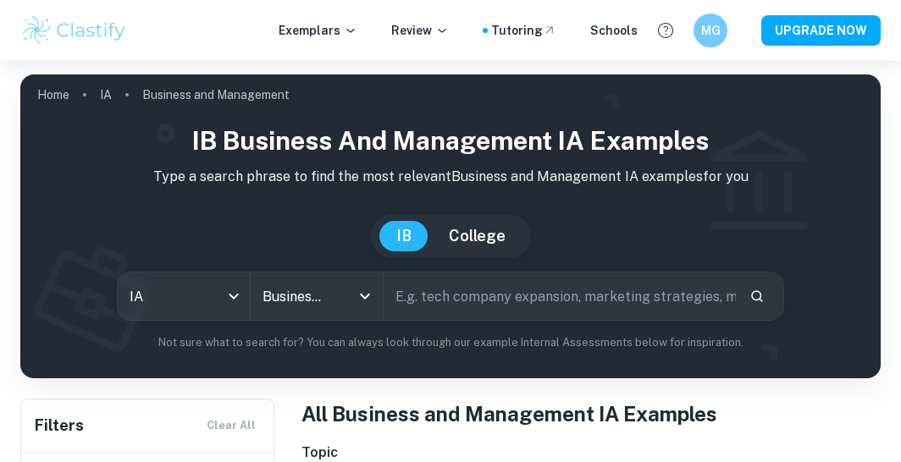 The image size is (901, 462). I want to click on p: Type a search phrase to find the most relevant Business and Management IA examples for you, so click(451, 177).